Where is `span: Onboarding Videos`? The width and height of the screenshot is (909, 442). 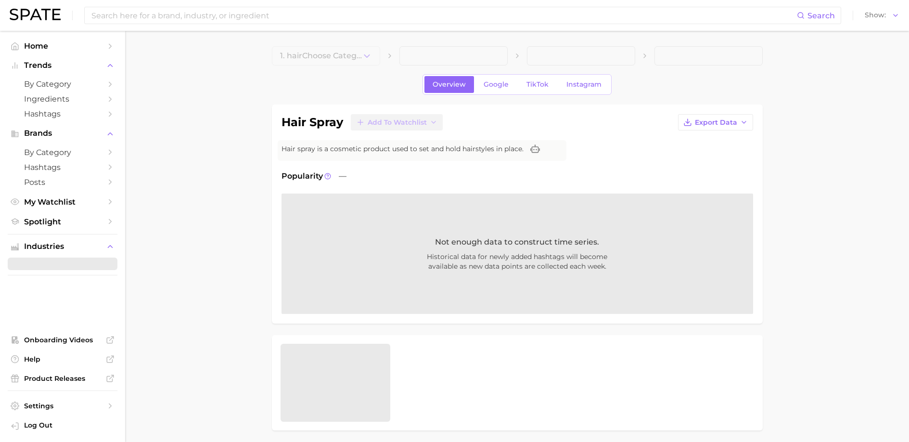
span: Onboarding Videos is located at coordinates (63, 340).